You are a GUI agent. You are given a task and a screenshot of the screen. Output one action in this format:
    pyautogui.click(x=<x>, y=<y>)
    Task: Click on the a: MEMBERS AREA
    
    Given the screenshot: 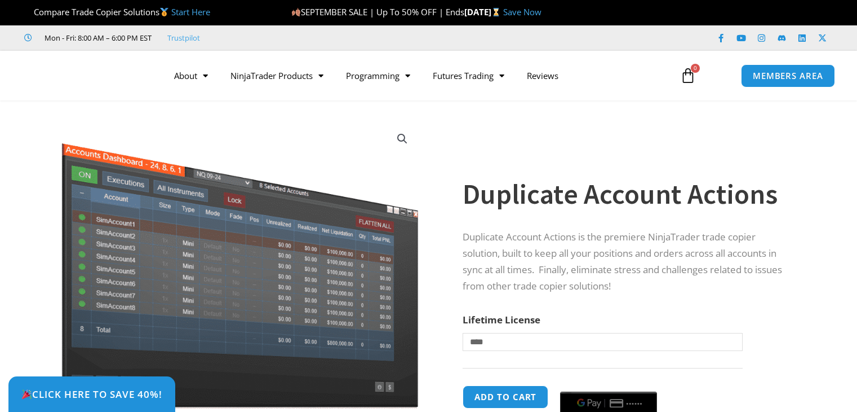 What is the action you would take?
    pyautogui.click(x=788, y=76)
    